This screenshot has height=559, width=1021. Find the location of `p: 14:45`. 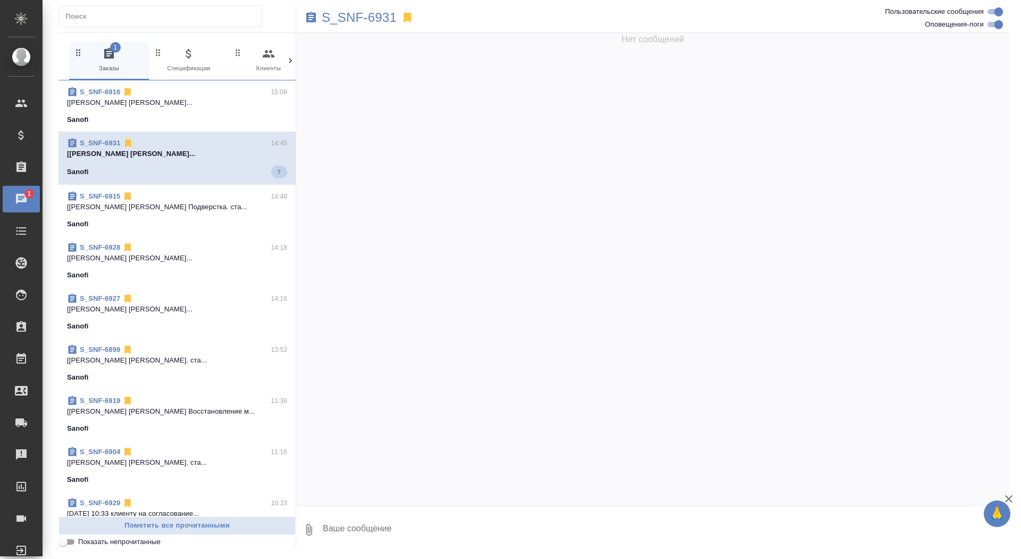

p: 14:45 is located at coordinates (279, 143).